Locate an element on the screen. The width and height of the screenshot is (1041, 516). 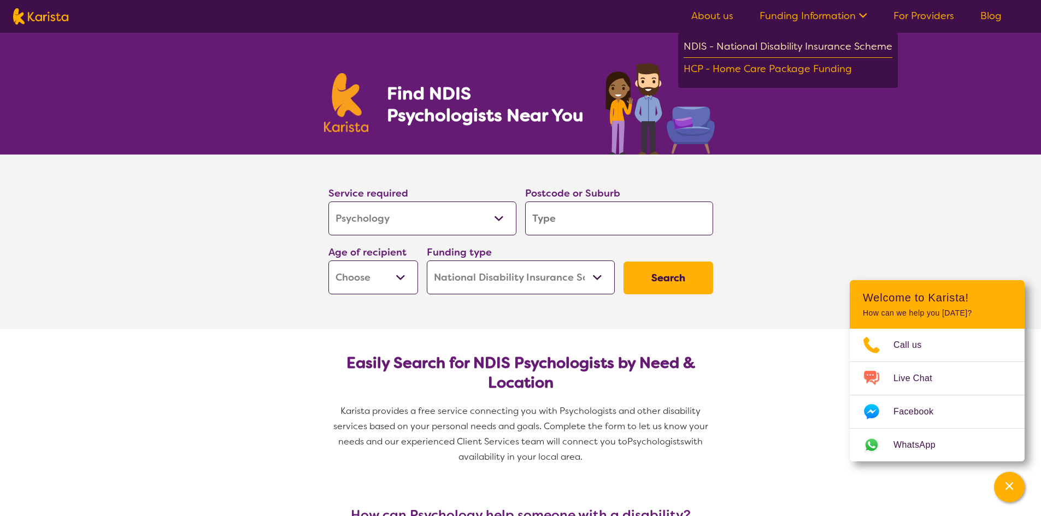
h1: Find NDIS Psychologists Near You is located at coordinates (488, 104).